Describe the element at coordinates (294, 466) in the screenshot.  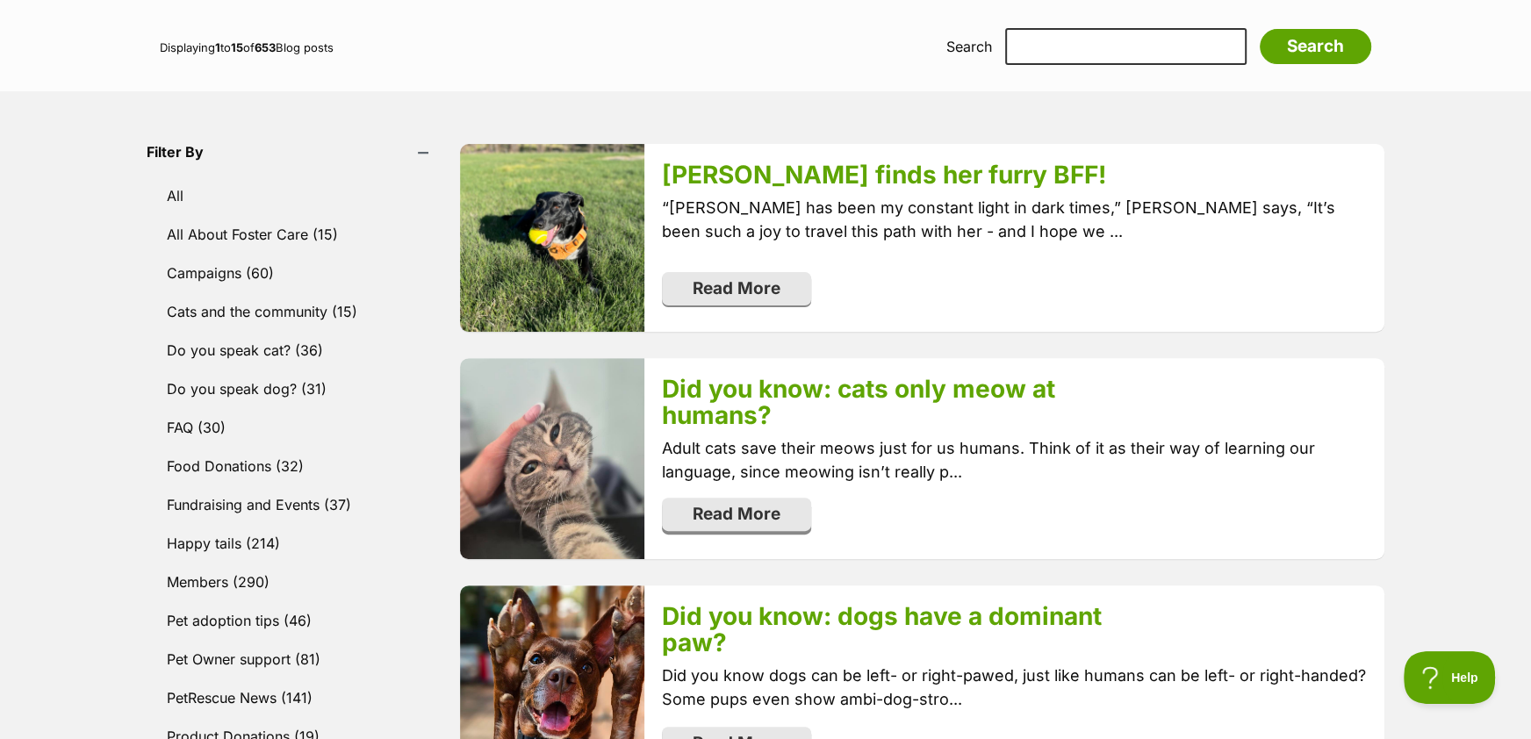
I see `a: Food Donations (32)` at that location.